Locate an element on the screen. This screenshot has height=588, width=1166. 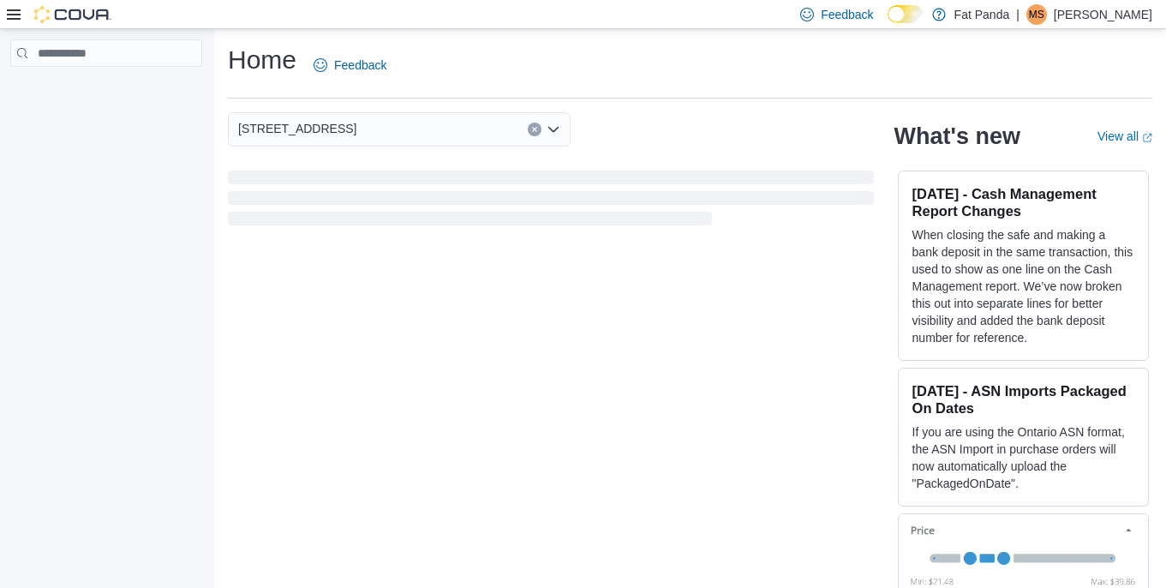
nav: Complex example is located at coordinates (106, 91).